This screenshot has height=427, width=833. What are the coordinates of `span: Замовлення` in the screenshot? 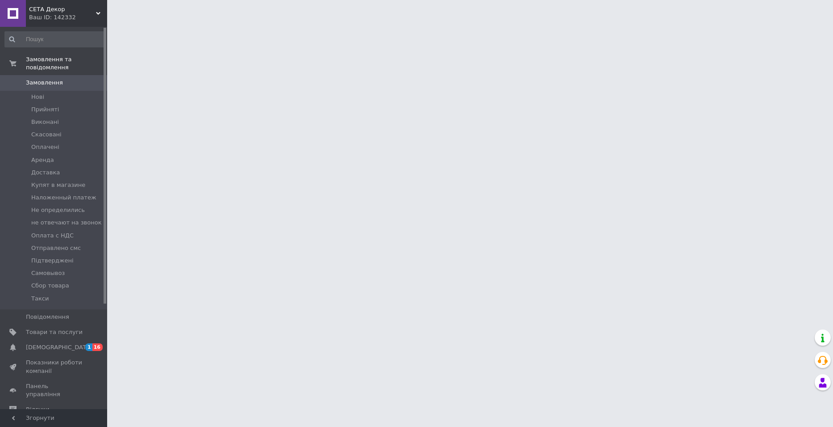 It's located at (44, 83).